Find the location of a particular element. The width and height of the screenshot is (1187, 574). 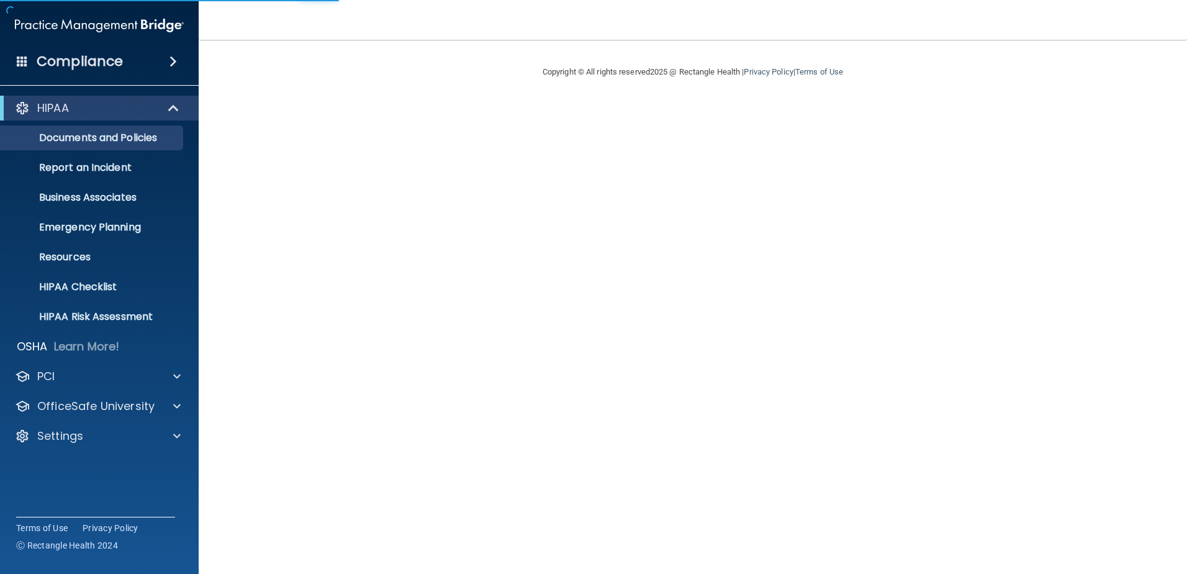

p: Documents and Policies is located at coordinates (93, 138).